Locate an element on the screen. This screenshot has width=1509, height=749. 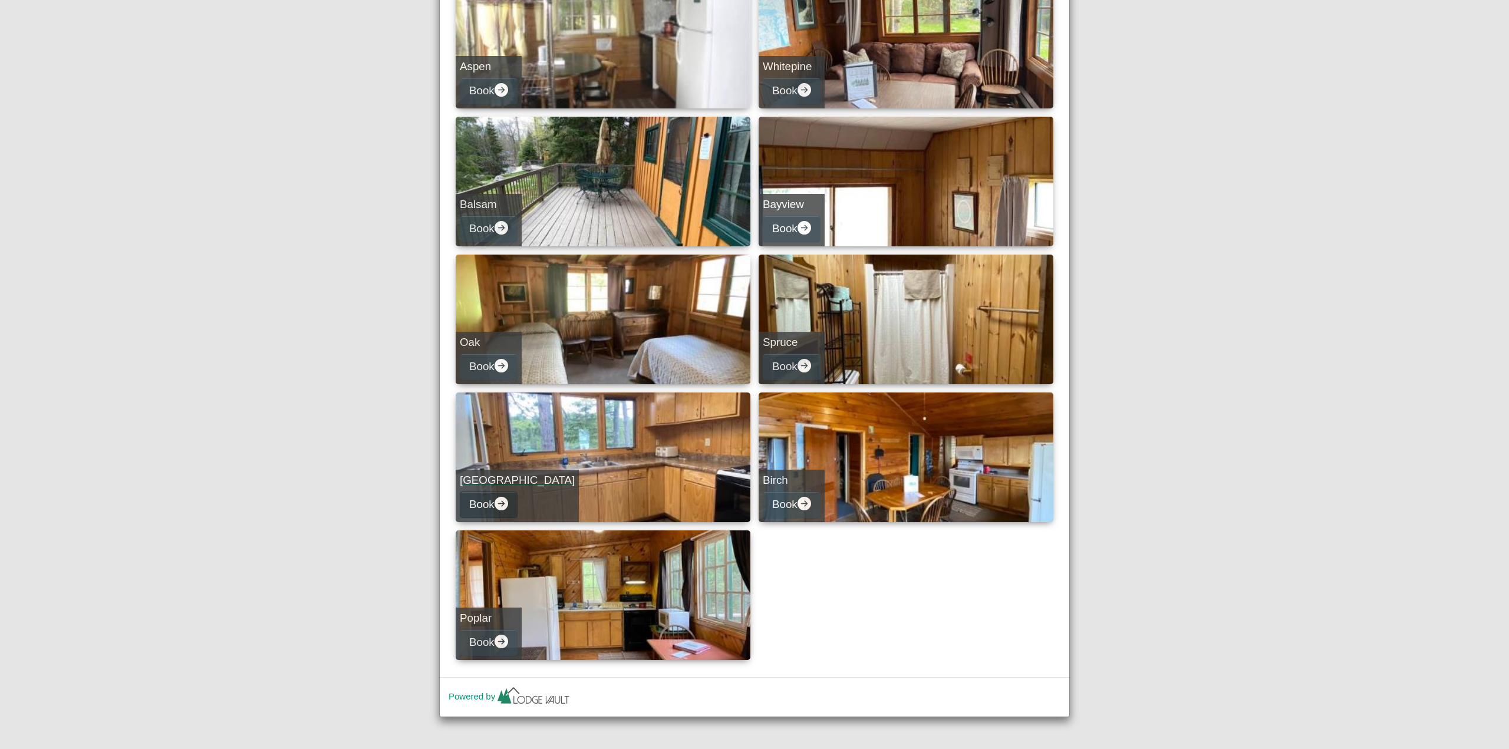
h5: Oak is located at coordinates (489, 342).